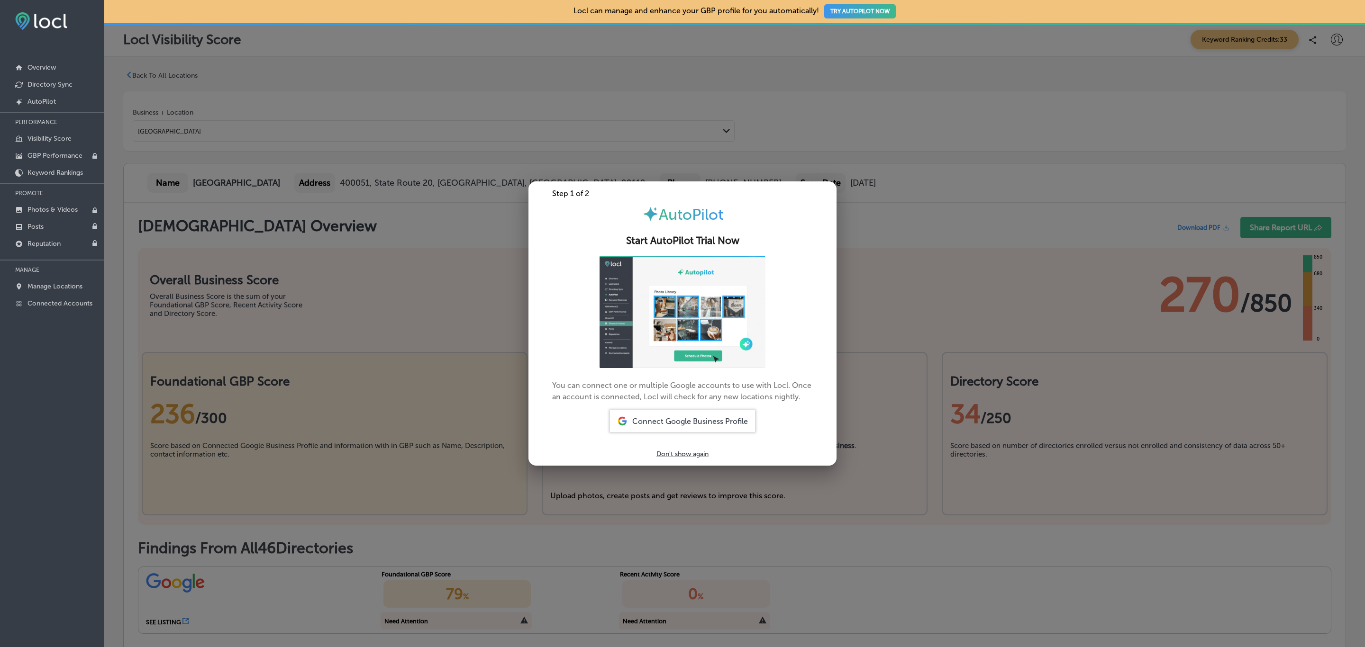 This screenshot has height=647, width=1365. I want to click on p: Keyword Rankings, so click(55, 173).